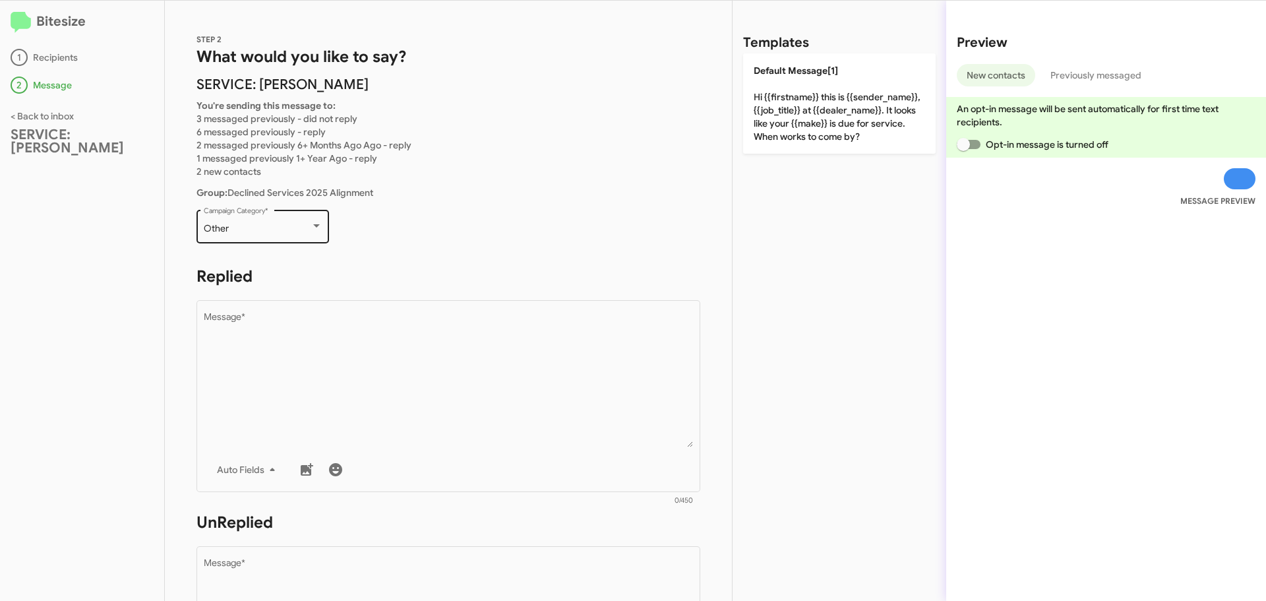 The image size is (1266, 601). What do you see at coordinates (796, 71) in the screenshot?
I see `span: Default Message[1]` at bounding box center [796, 71].